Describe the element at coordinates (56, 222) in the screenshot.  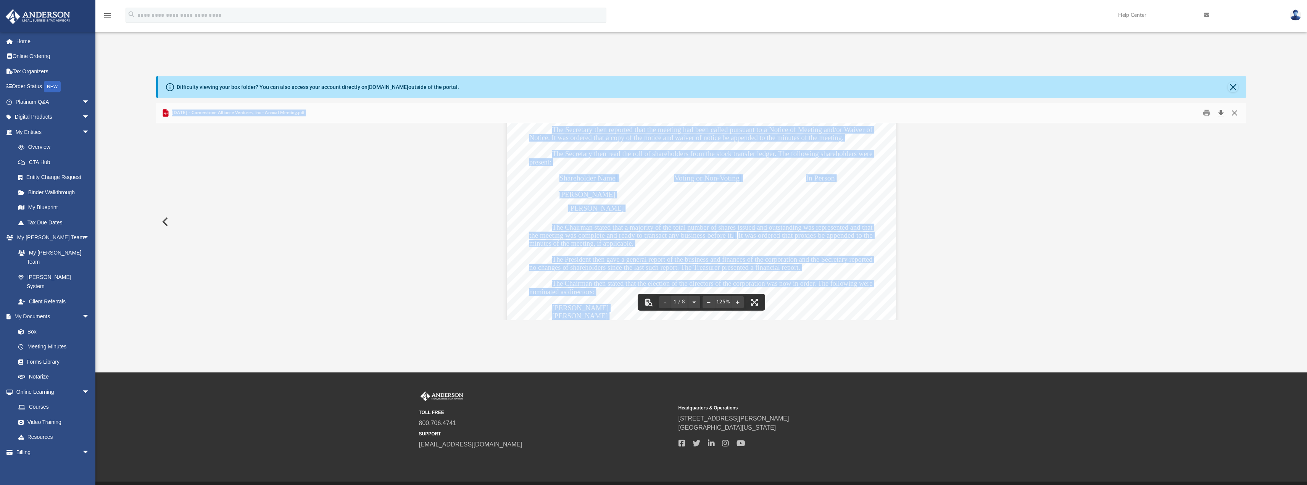
I see `a: Tax Due Dates` at that location.